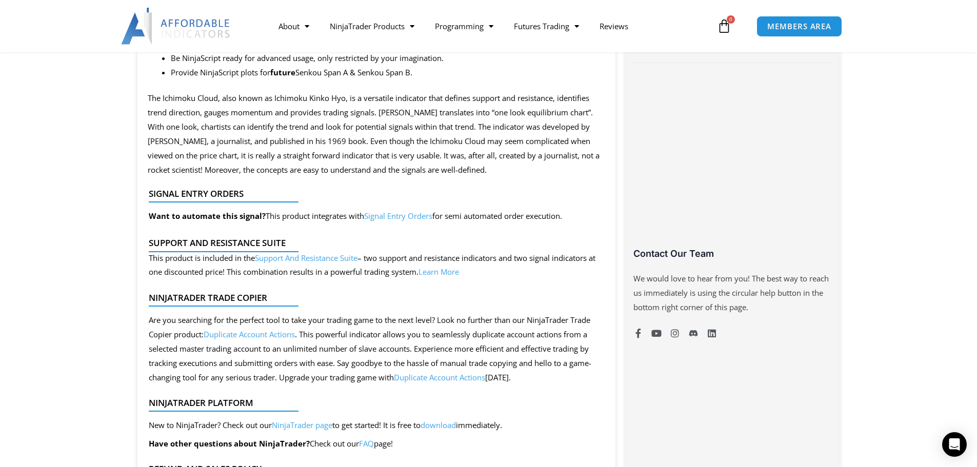  What do you see at coordinates (388, 73) in the screenshot?
I see `li: Provide NinjaScript plots for Senkou Span A & Senkou Span B.` at bounding box center [388, 73].